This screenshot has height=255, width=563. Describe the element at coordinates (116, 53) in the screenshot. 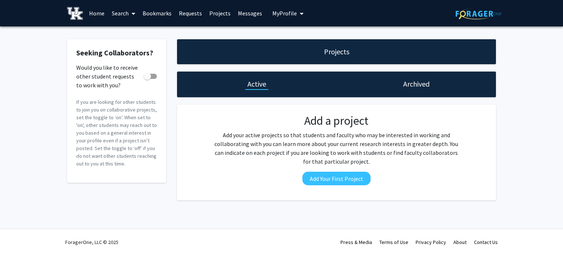

I see `h2: Seeking Collaborators?` at that location.